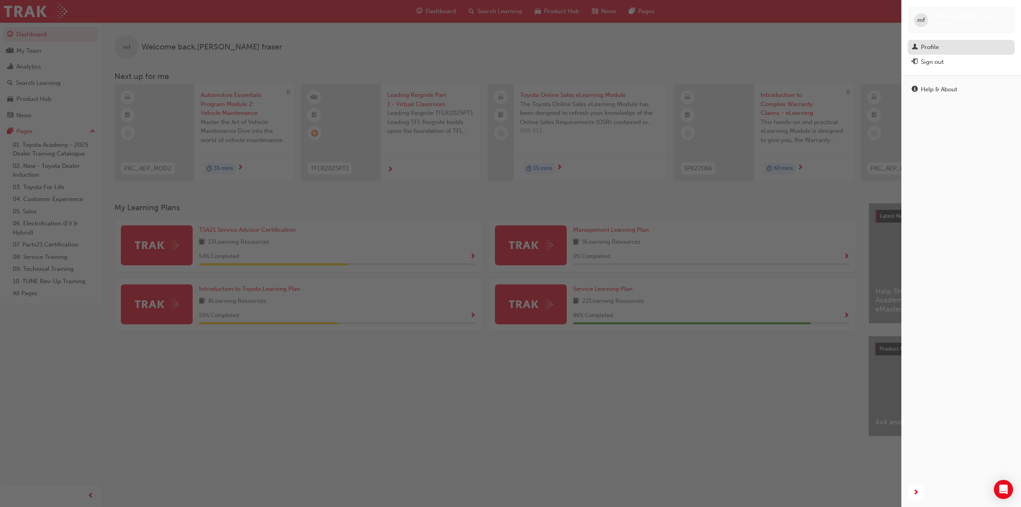  I want to click on div: Help & About, so click(939, 89).